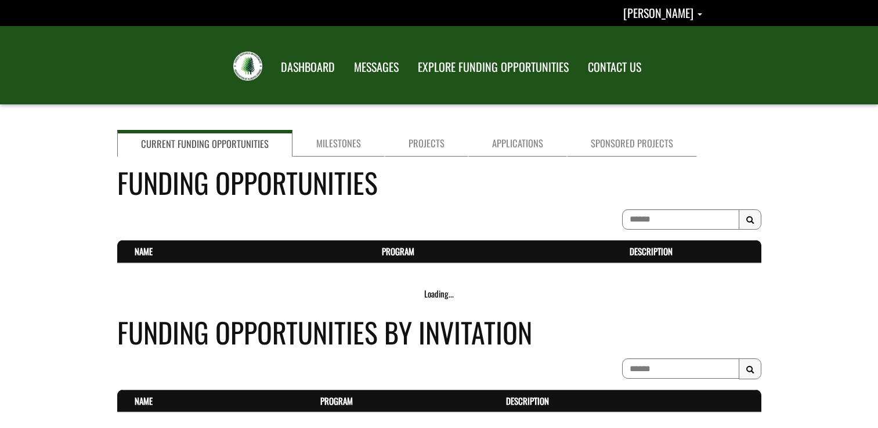 This screenshot has height=428, width=878. Describe the element at coordinates (308, 67) in the screenshot. I see `a: DASHBOARD` at that location.